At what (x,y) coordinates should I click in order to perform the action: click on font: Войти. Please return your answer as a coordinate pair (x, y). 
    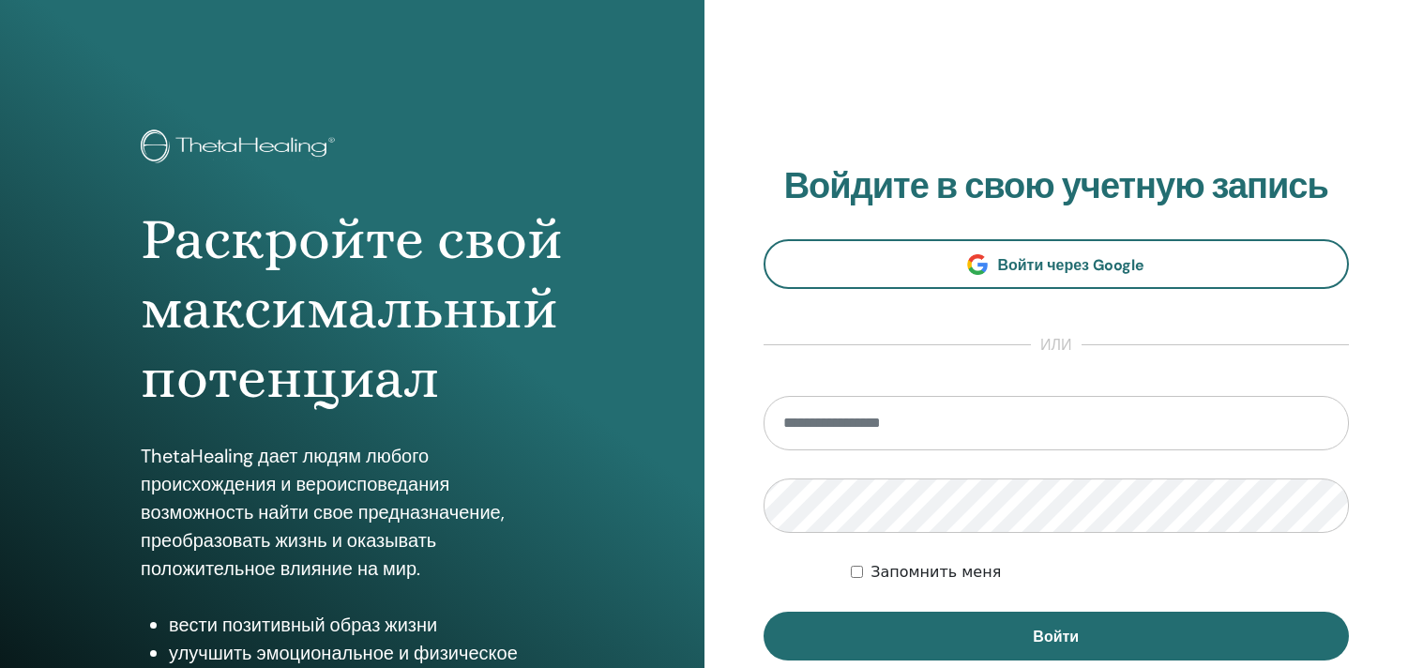
    Looking at the image, I should click on (1055, 636).